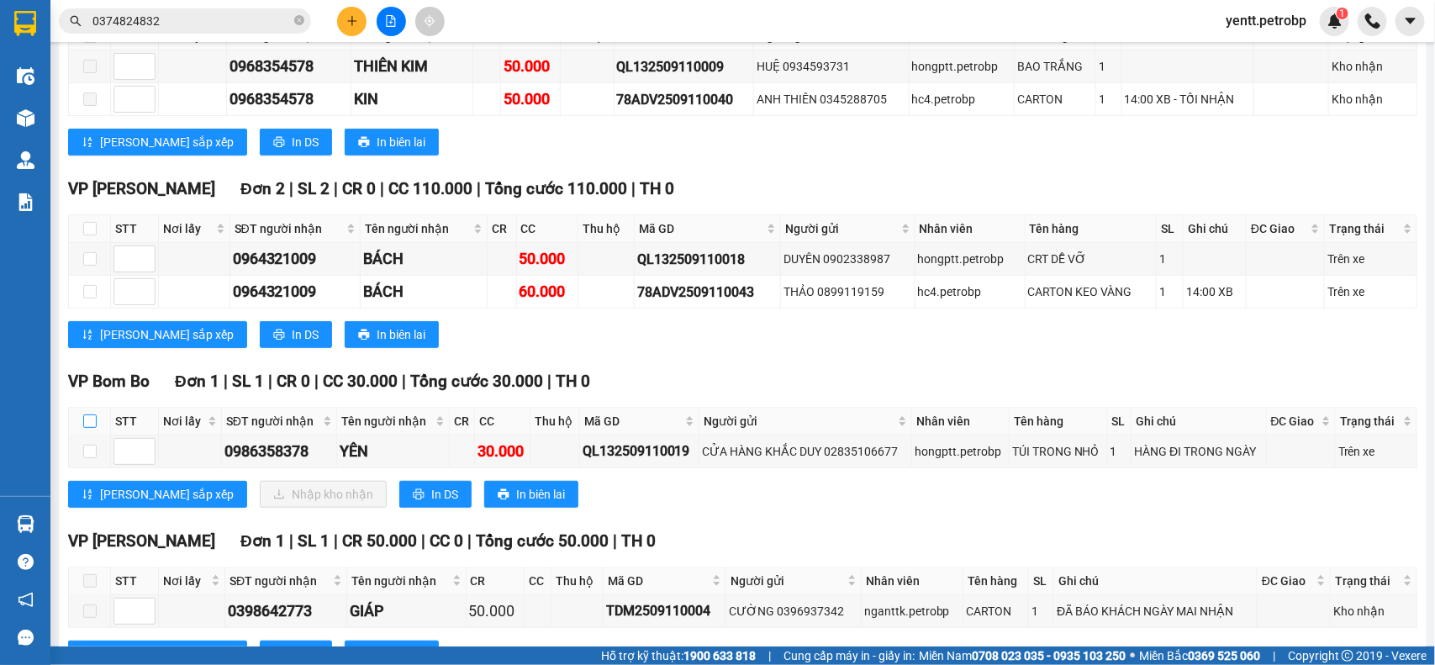  Describe the element at coordinates (1090, 259) in the screenshot. I see `div: CRT DỄ VỠ` at that location.